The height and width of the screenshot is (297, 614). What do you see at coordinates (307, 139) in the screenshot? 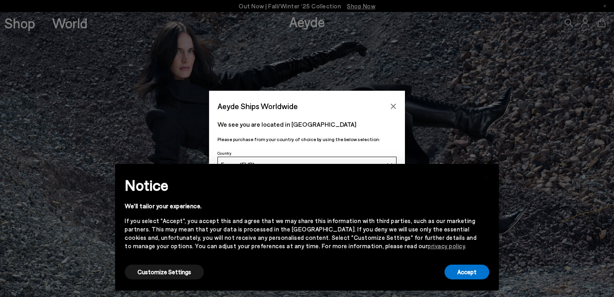
I see `p: Please purchase from your country of choice by using the below selection:` at bounding box center [307, 139].